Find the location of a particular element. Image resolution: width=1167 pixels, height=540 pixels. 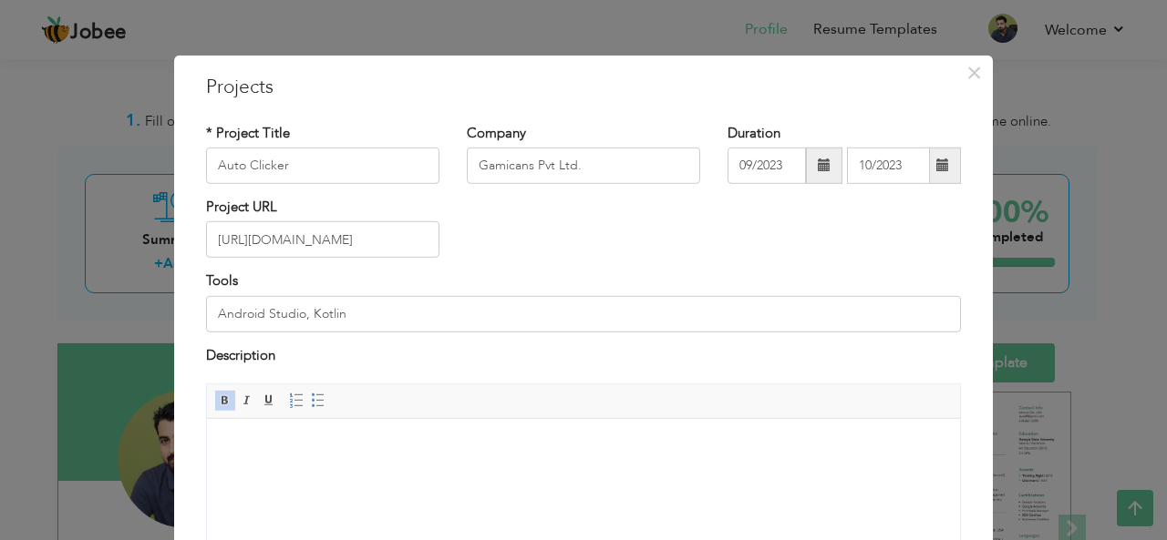

input: From is located at coordinates (766, 166).